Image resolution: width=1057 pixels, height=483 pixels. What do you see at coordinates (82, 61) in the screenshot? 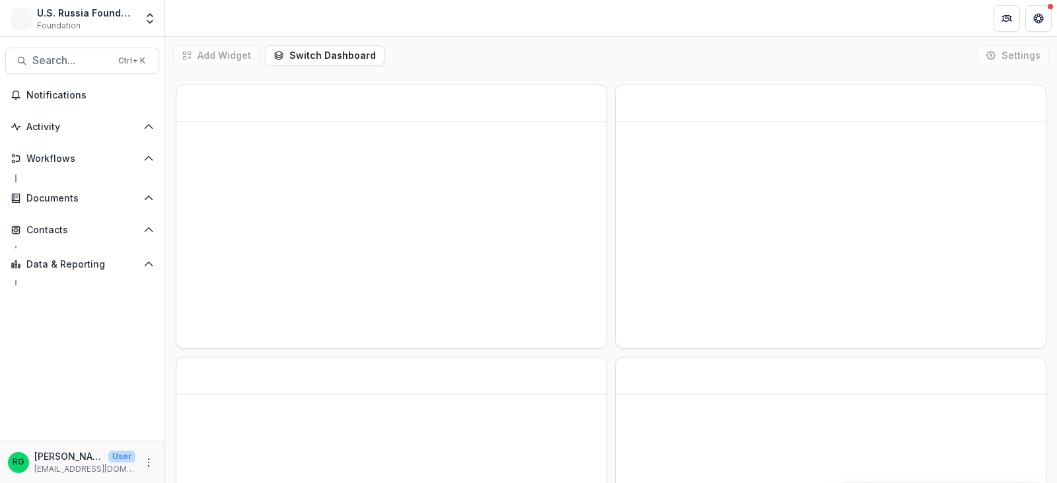
I see `button: Search...` at bounding box center [82, 61].